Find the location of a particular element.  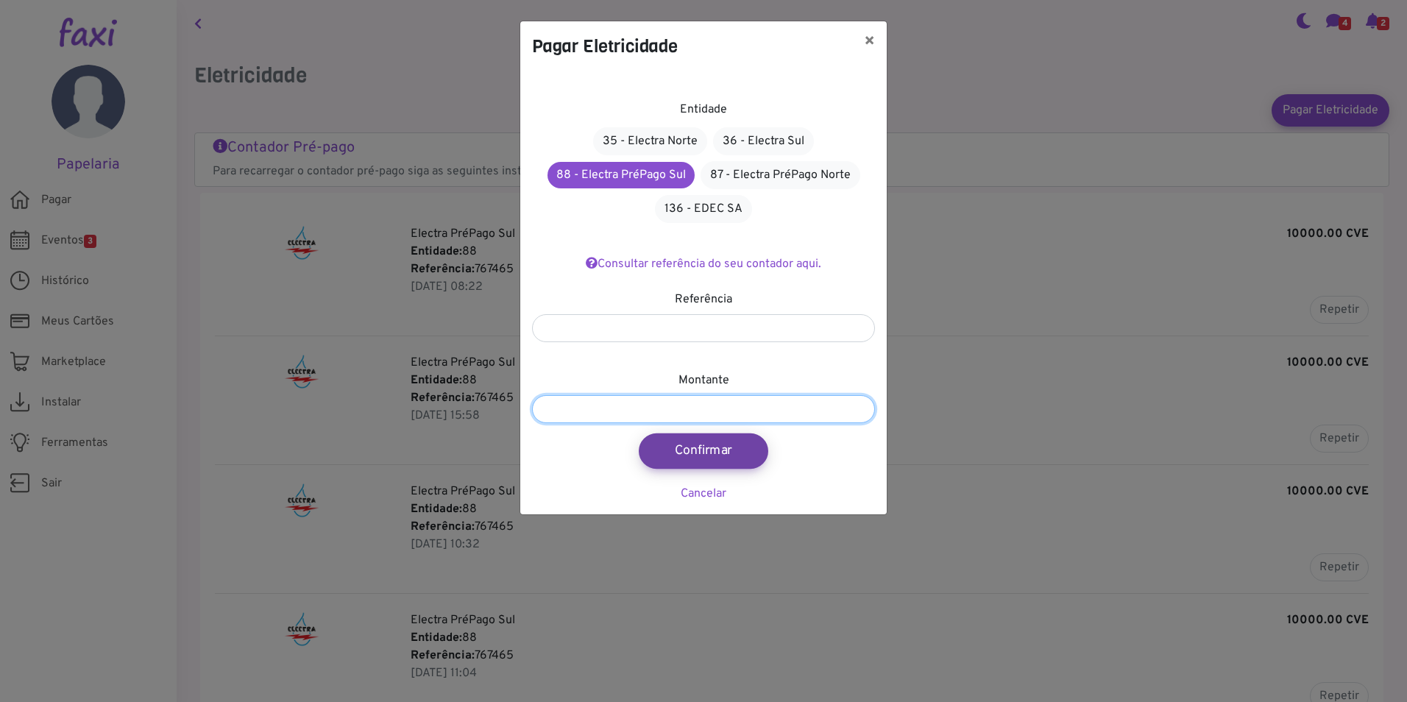

a: 35 - Electra Norte is located at coordinates (650, 141).